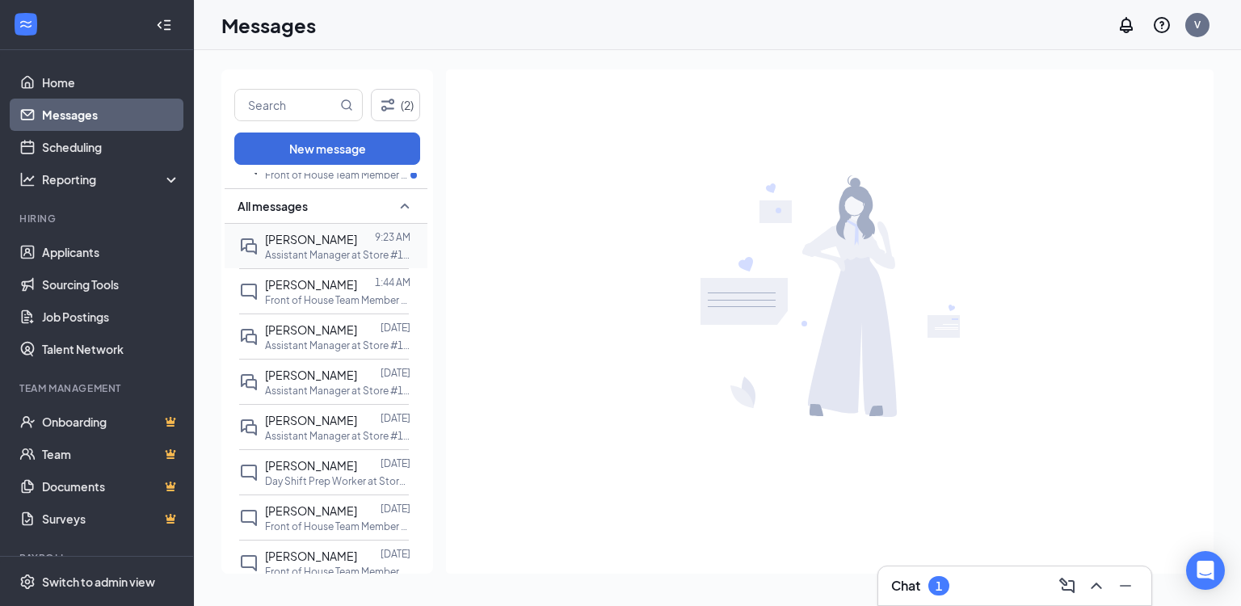  What do you see at coordinates (395, 105) in the screenshot?
I see `button: Filter (2)` at bounding box center [395, 105].